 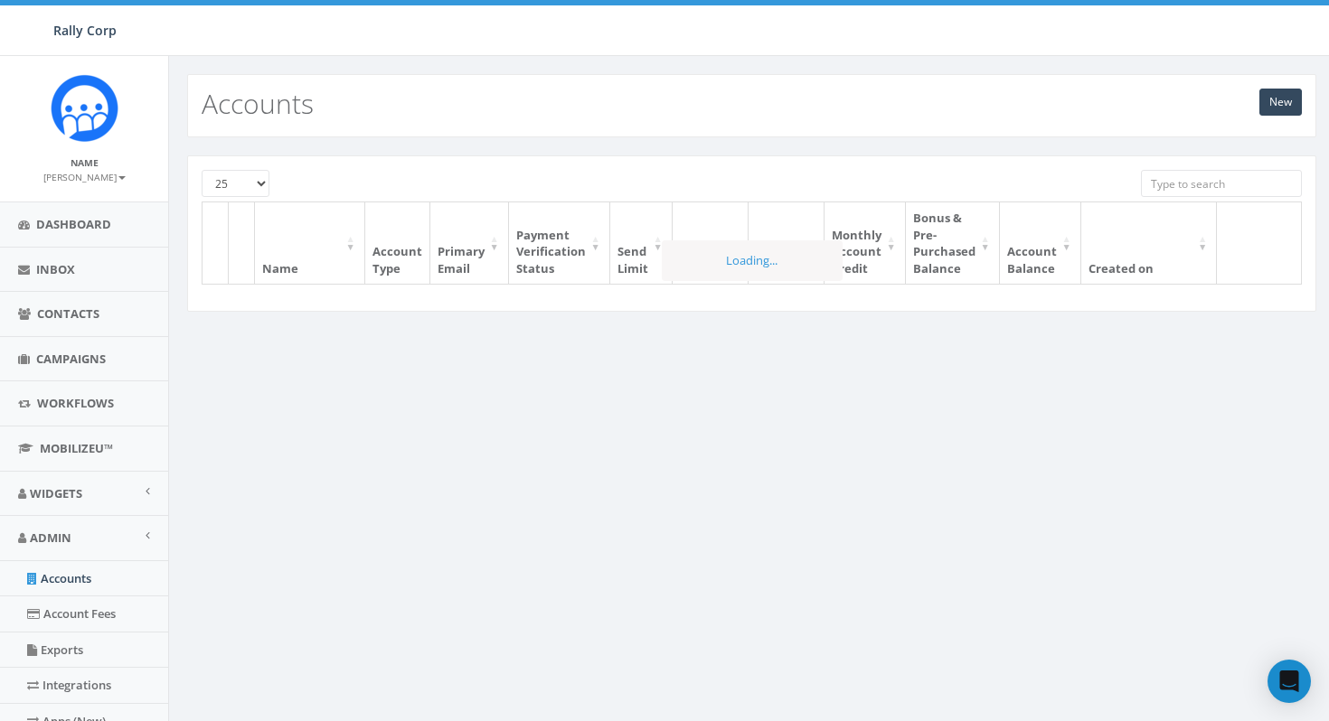 What do you see at coordinates (752, 260) in the screenshot?
I see `div: Loading...` at bounding box center [752, 260].